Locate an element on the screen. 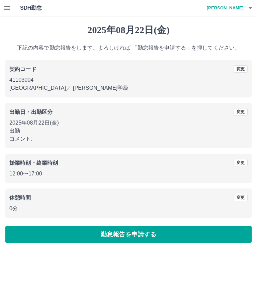 This screenshot has height=303, width=257. p: 0分 is located at coordinates (128, 208).